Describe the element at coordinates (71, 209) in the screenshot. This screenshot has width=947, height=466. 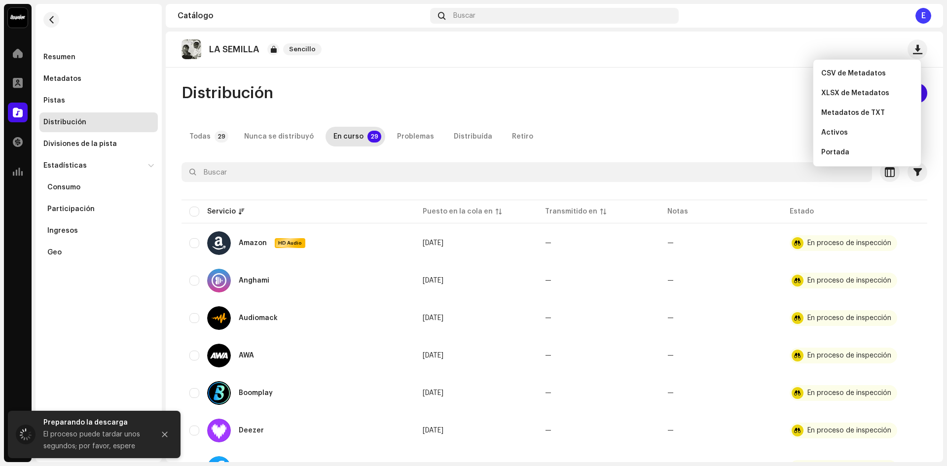
I see `div: Participación` at that location.